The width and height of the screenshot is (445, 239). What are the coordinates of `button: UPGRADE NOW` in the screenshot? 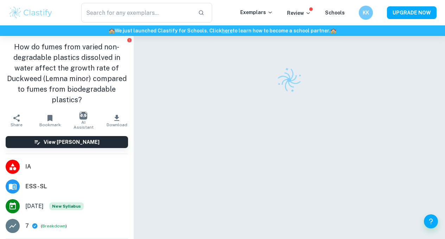 It's located at (412, 13).